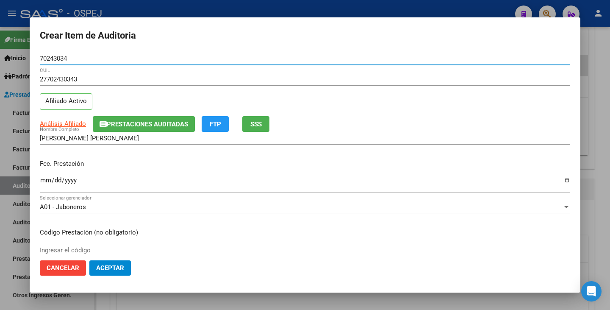  What do you see at coordinates (256, 124) in the screenshot?
I see `button: SSS` at bounding box center [256, 124].